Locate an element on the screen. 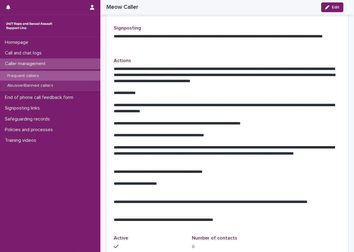  p: Caller management is located at coordinates (26, 64).